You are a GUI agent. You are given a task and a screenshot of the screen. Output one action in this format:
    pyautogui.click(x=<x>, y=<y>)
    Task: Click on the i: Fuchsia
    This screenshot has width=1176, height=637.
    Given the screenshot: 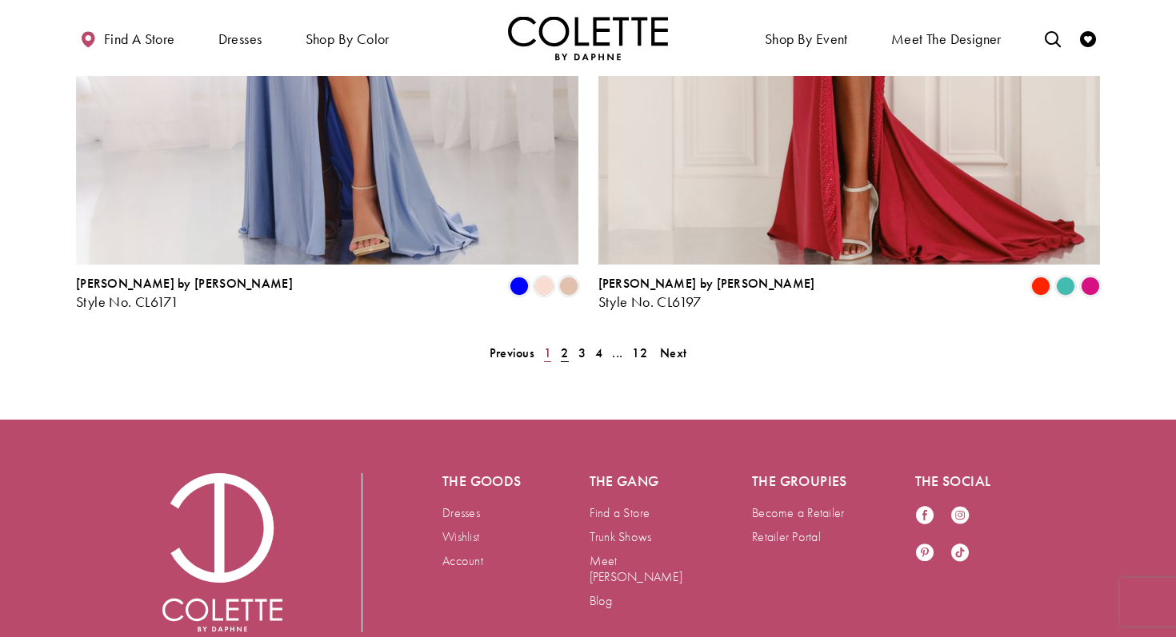 What is the action you would take?
    pyautogui.click(x=1090, y=286)
    